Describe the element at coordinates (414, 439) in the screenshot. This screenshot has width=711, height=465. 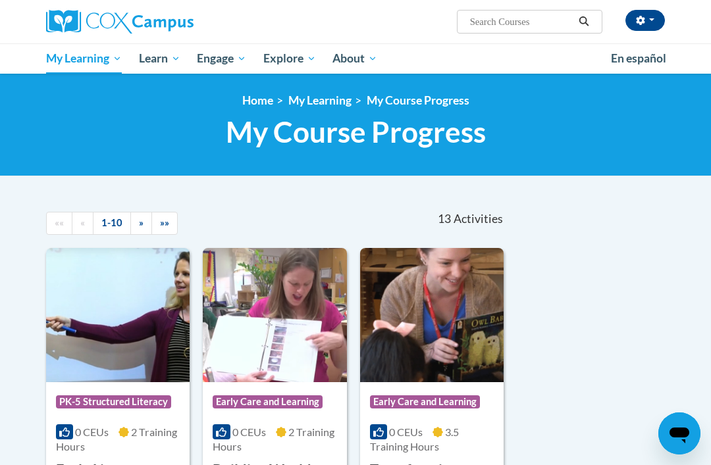
I see `span: 3.5 Training Hours` at that location.